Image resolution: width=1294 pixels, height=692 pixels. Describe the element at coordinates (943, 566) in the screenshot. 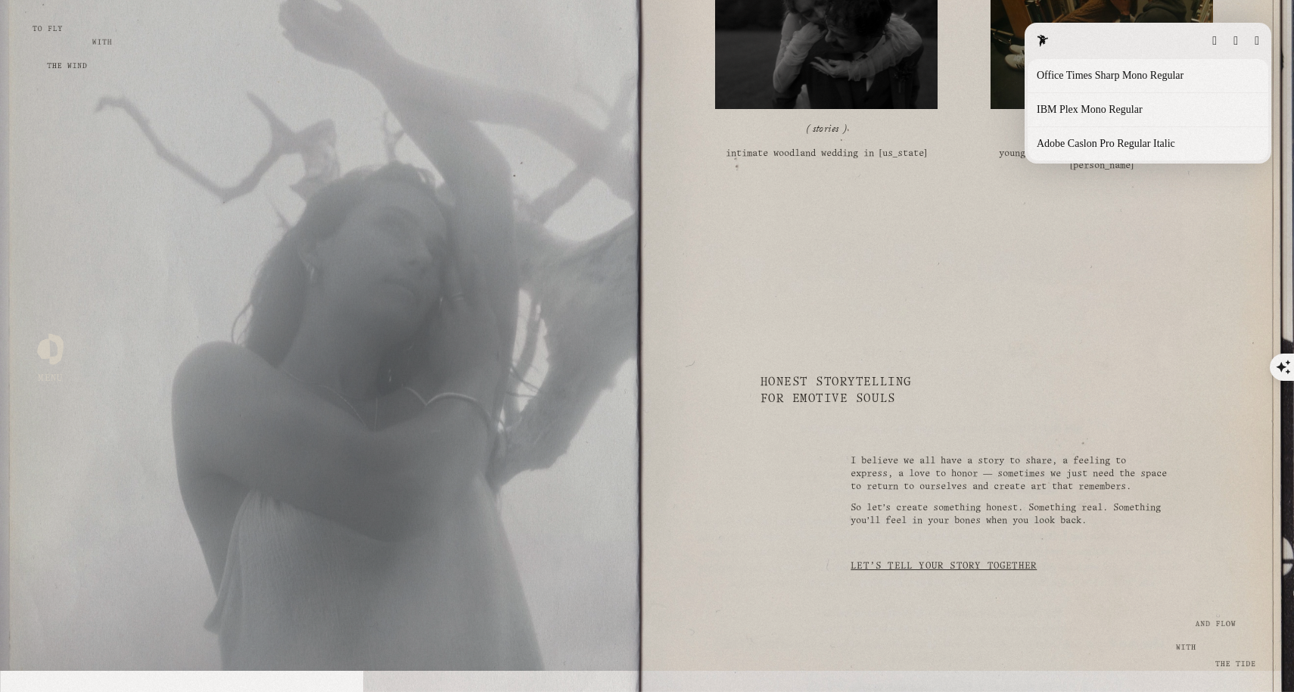

I see `a: Let's tell your story together` at that location.